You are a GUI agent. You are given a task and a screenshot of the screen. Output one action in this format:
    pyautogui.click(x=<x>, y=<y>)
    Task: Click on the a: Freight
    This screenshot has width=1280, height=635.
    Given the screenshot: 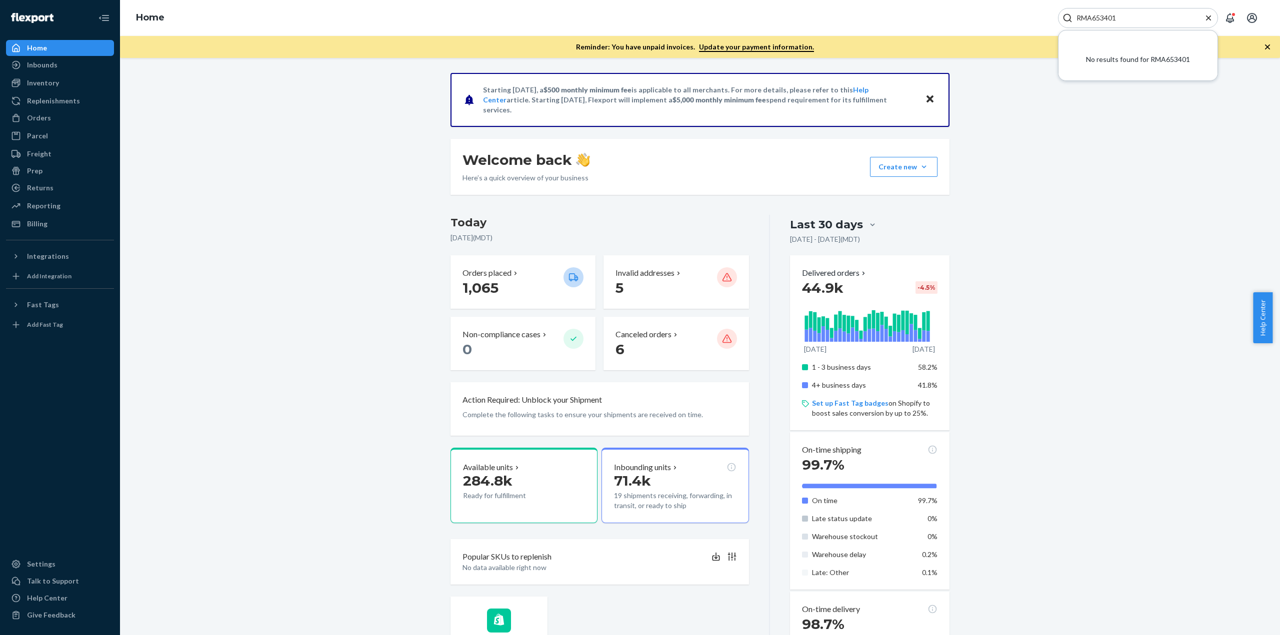 What is the action you would take?
    pyautogui.click(x=60, y=154)
    